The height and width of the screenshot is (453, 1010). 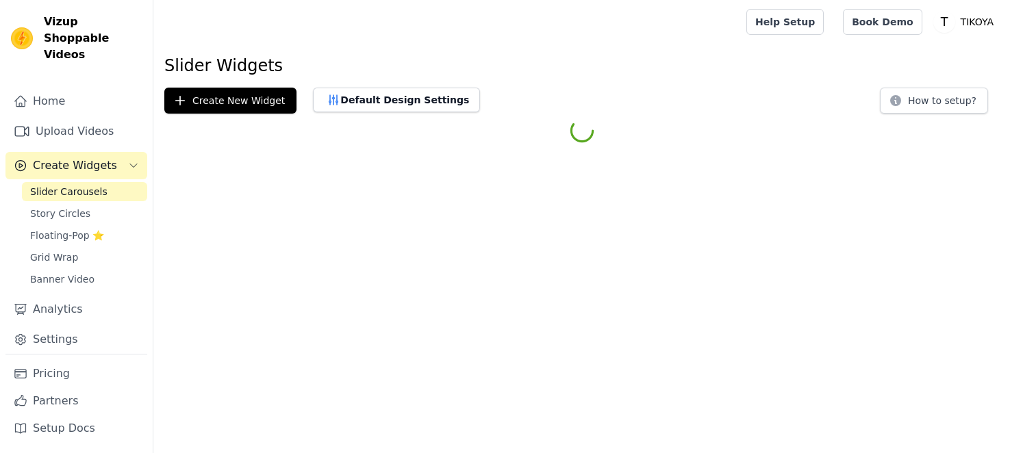 What do you see at coordinates (76, 428) in the screenshot?
I see `a: Setup Docs` at bounding box center [76, 428].